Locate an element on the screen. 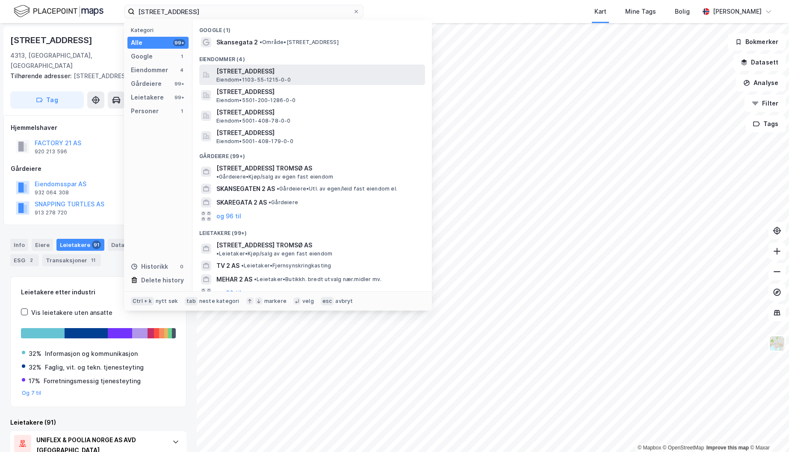 The width and height of the screenshot is (789, 452). button: Filter is located at coordinates (765, 103).